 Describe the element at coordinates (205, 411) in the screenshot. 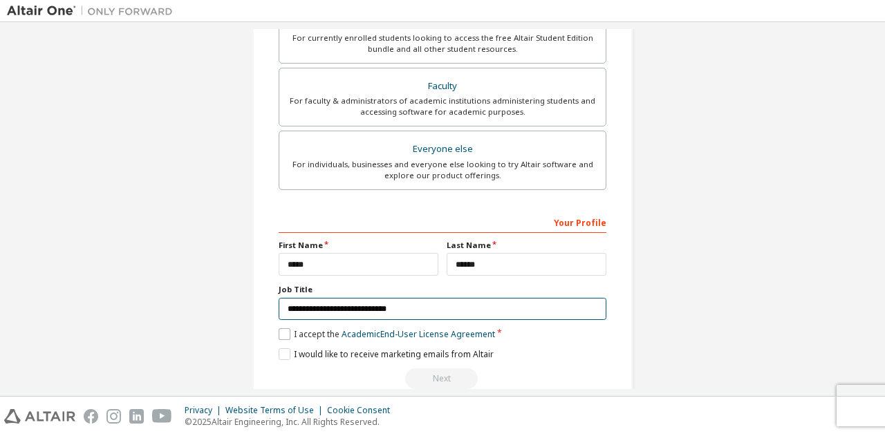

I see `div: Privacy` at that location.